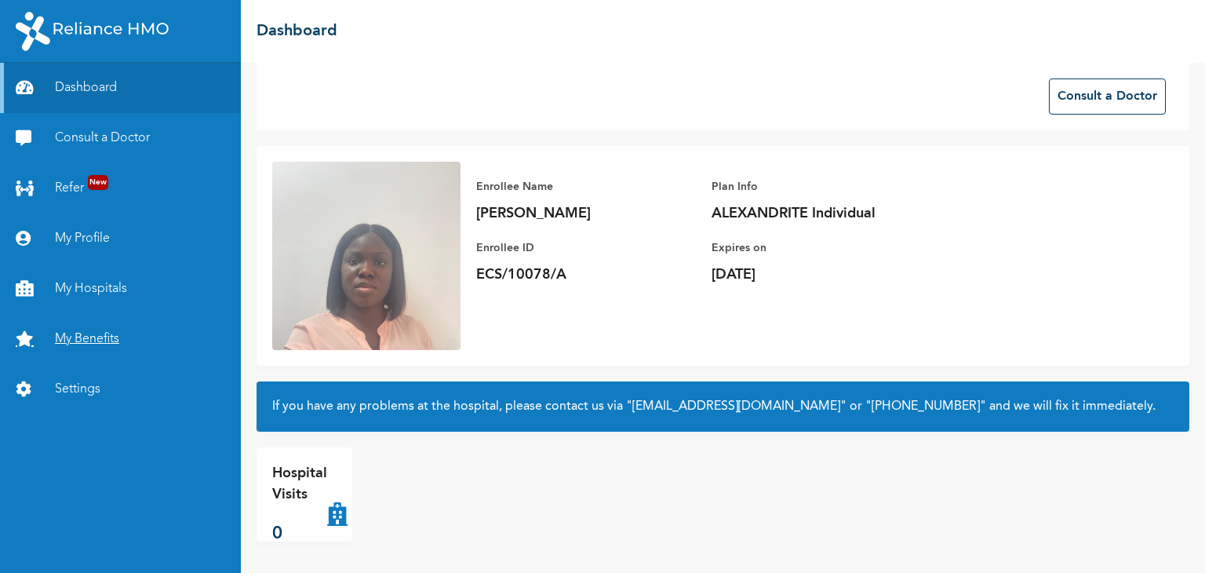 The width and height of the screenshot is (1205, 573). What do you see at coordinates (300, 484) in the screenshot?
I see `p: Hospital Visits` at bounding box center [300, 484].